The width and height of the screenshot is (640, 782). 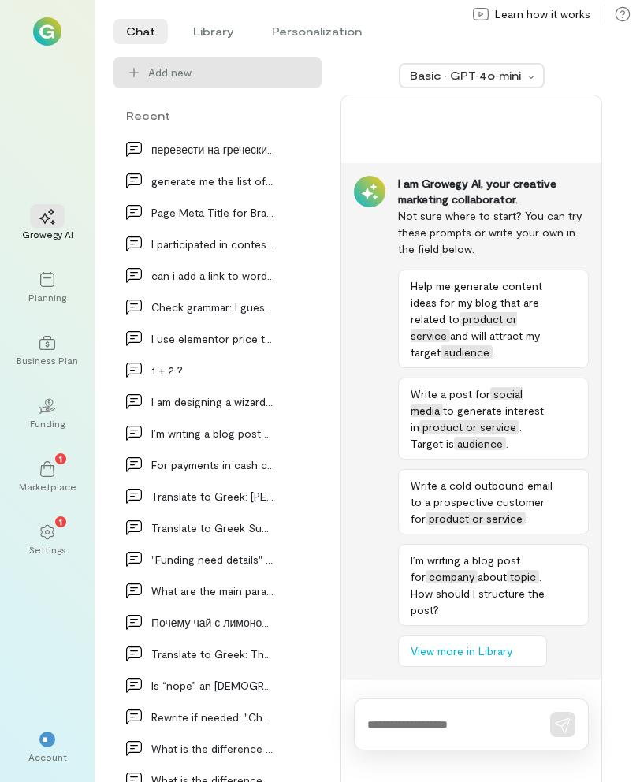 I want to click on div: Marketplace, so click(x=47, y=486).